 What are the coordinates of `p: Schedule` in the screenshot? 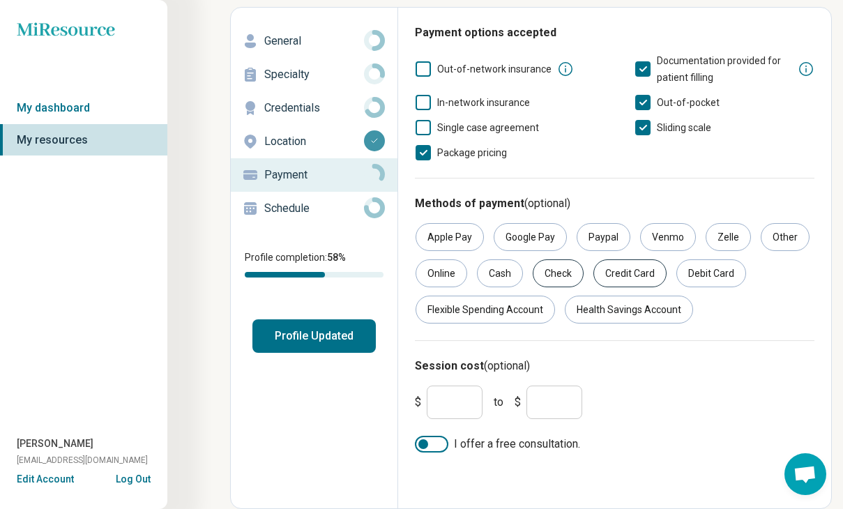 It's located at (314, 208).